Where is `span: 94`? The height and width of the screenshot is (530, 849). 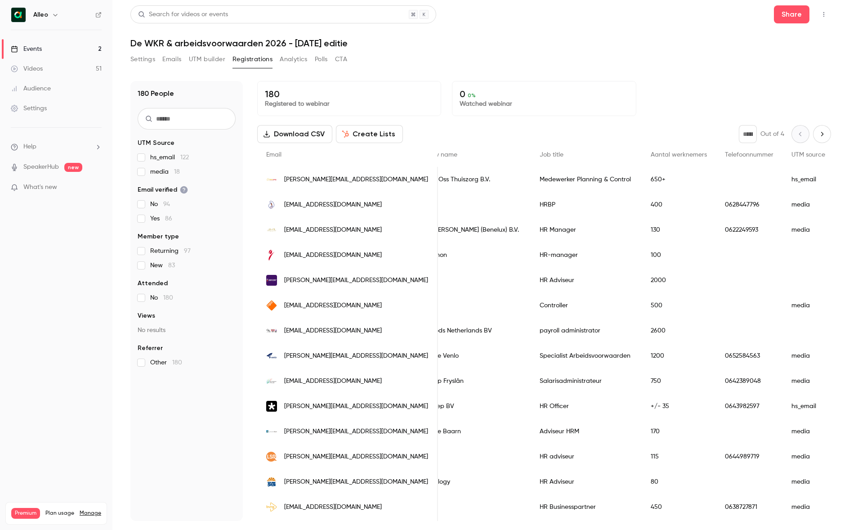
span: 94 is located at coordinates (166, 204).